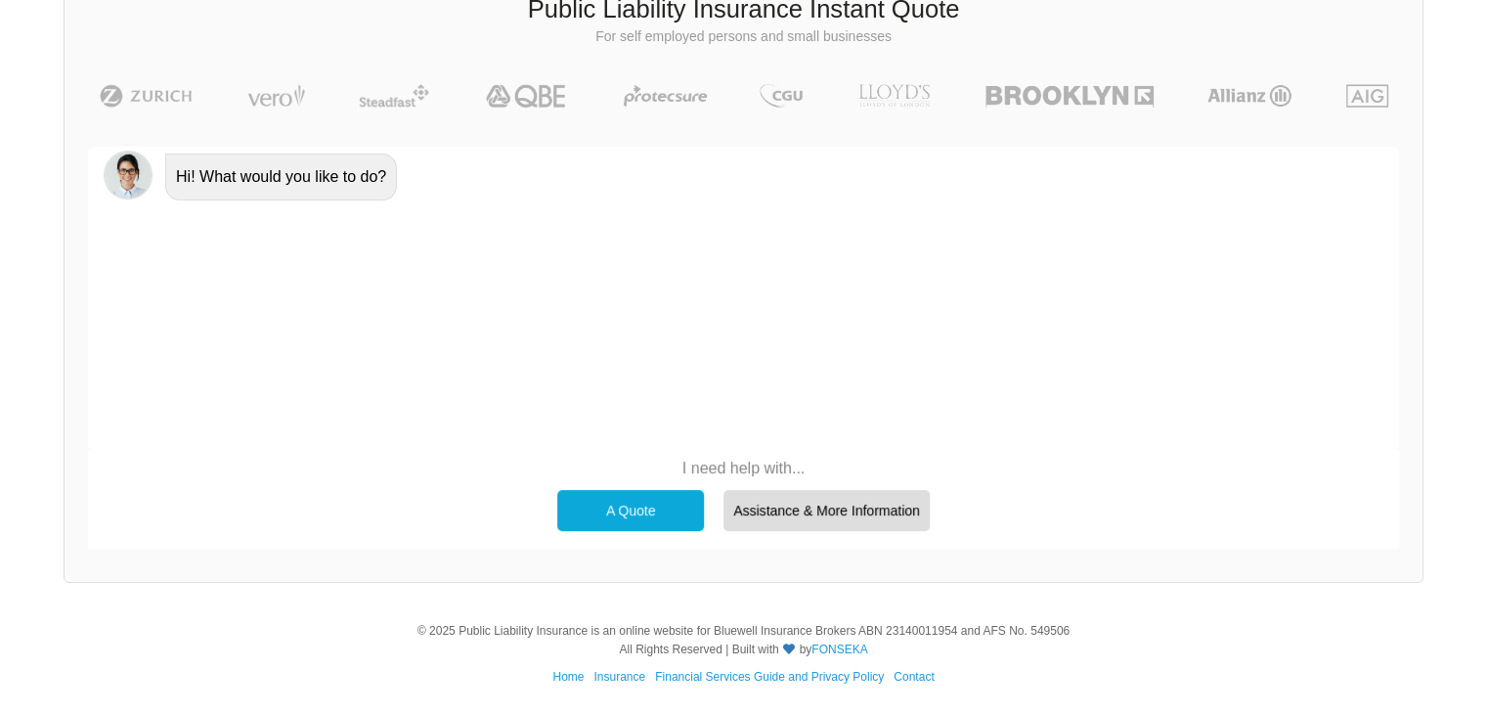 The height and width of the screenshot is (714, 1487). I want to click on img: Allianz | Public Liability Insurance, so click(1250, 96).